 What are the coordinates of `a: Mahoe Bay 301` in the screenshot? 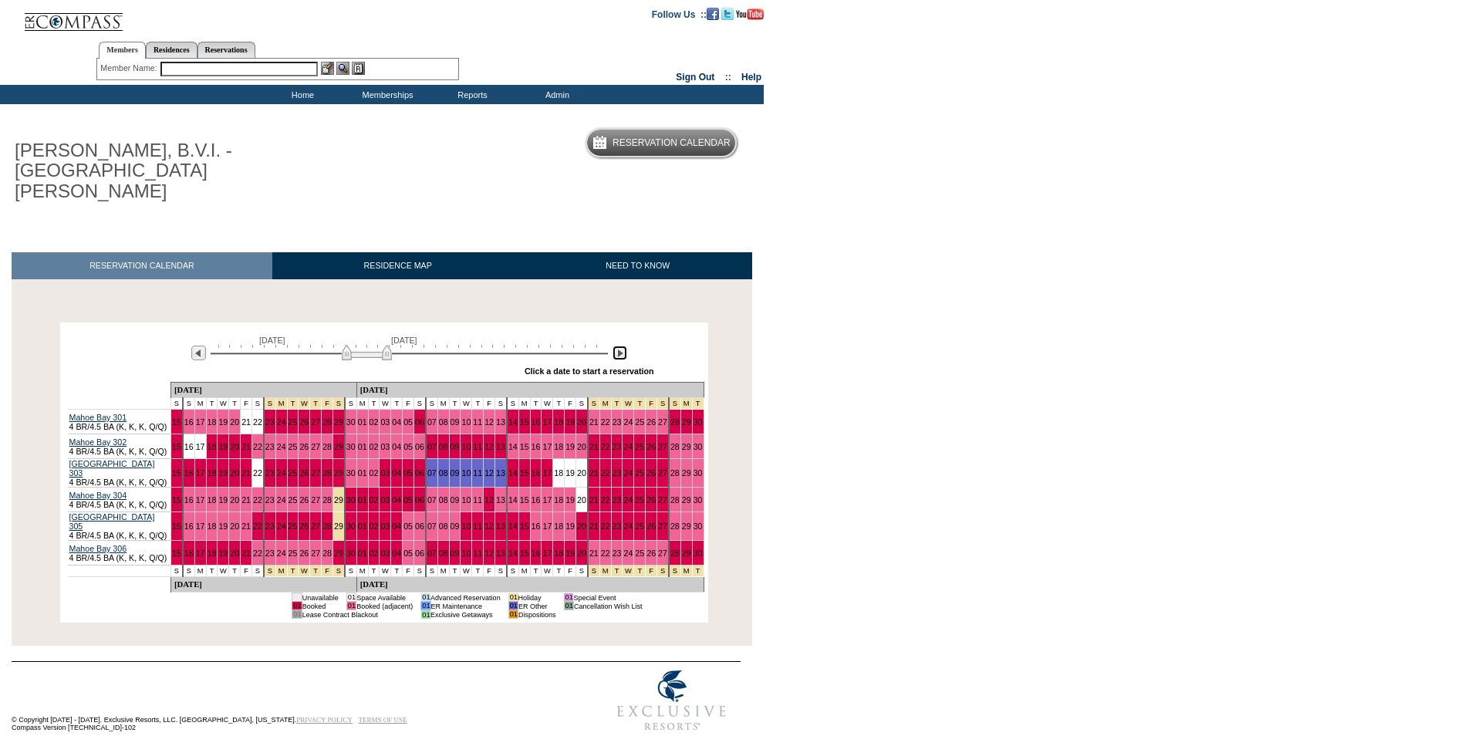 It's located at (98, 417).